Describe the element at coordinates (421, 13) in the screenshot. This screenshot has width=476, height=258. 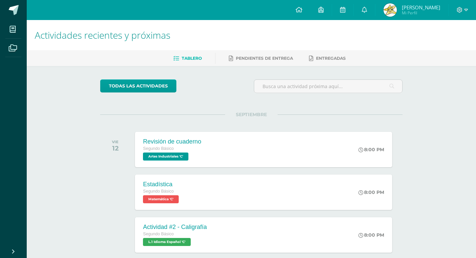
I see `span: Mi Perfil` at that location.